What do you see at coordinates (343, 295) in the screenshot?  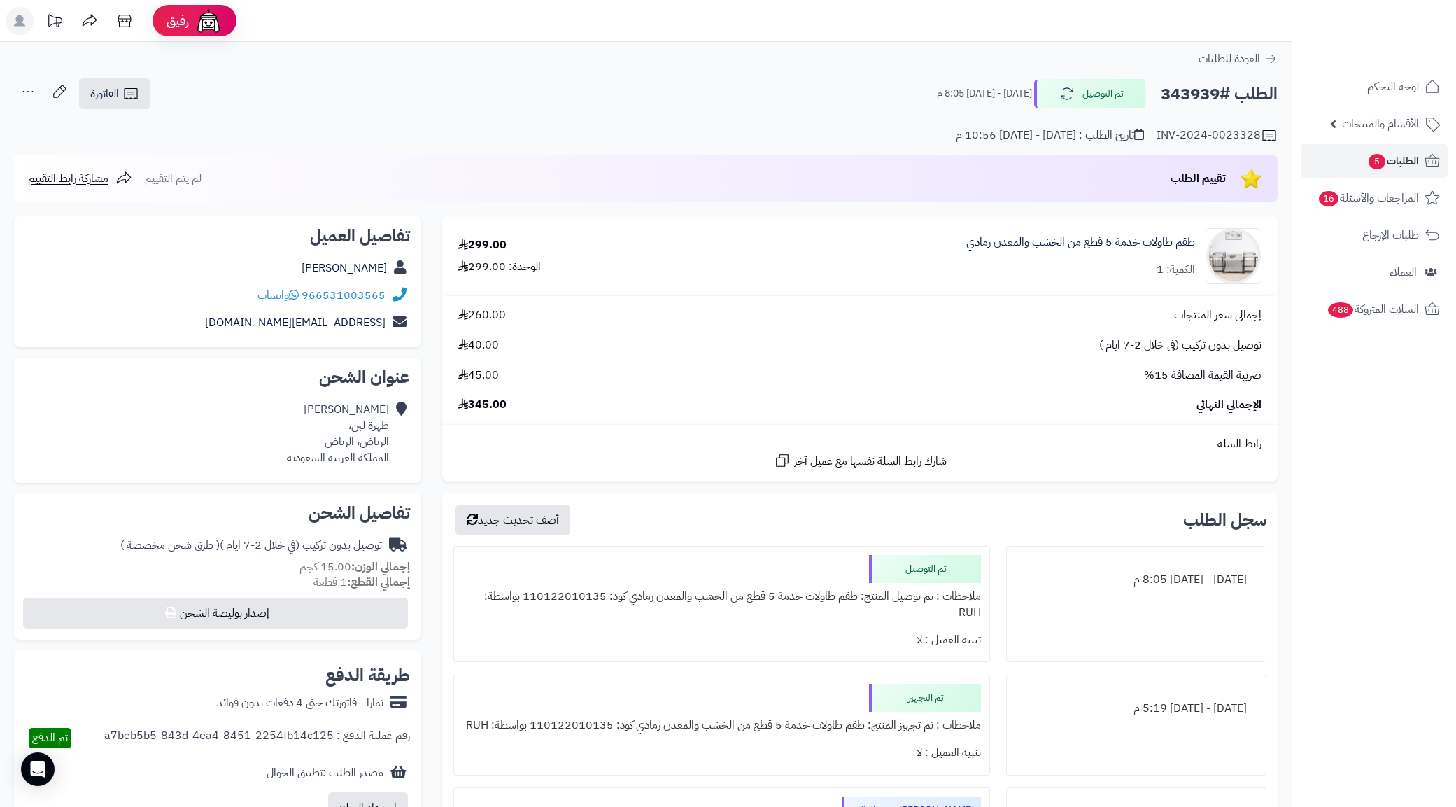 I see `a: 966531003565` at bounding box center [343, 295].